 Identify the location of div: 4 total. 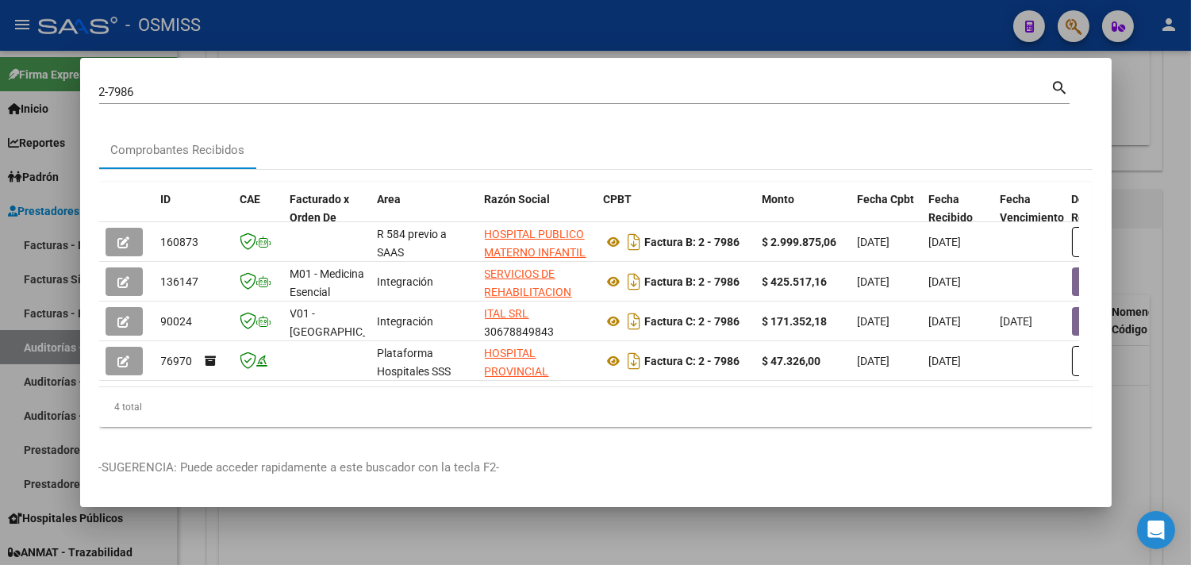
(596, 407).